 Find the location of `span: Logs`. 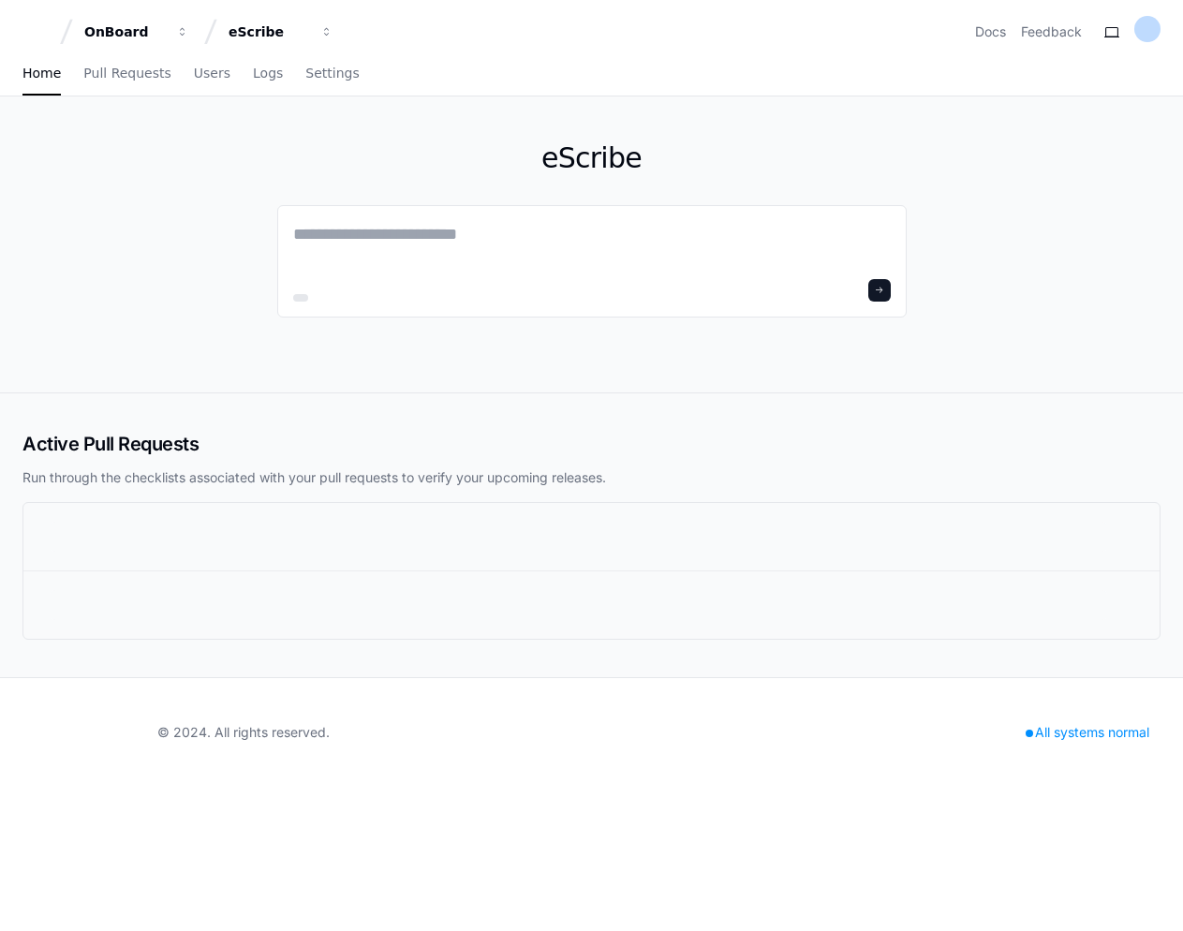

span: Logs is located at coordinates (268, 73).